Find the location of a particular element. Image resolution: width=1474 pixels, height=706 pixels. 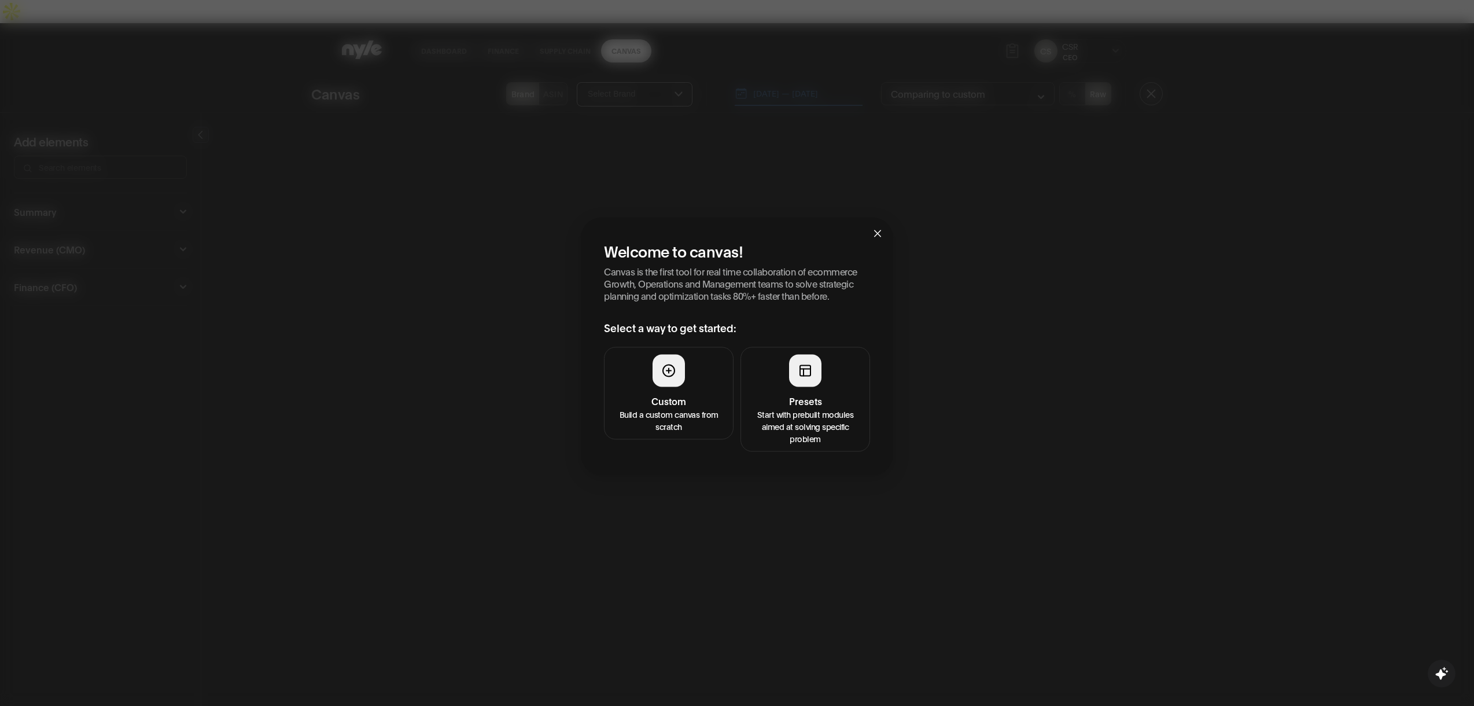

button: Close is located at coordinates (877, 233).